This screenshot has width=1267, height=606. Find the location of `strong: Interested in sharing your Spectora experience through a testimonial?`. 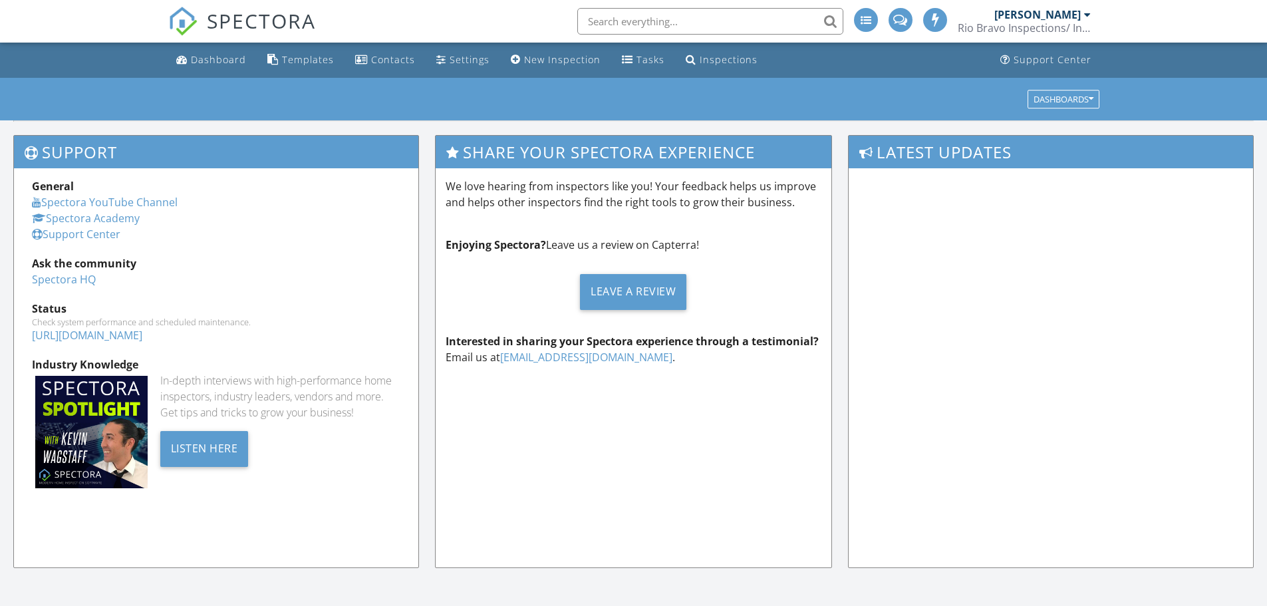

strong: Interested in sharing your Spectora experience through a testimonial? is located at coordinates (632, 341).